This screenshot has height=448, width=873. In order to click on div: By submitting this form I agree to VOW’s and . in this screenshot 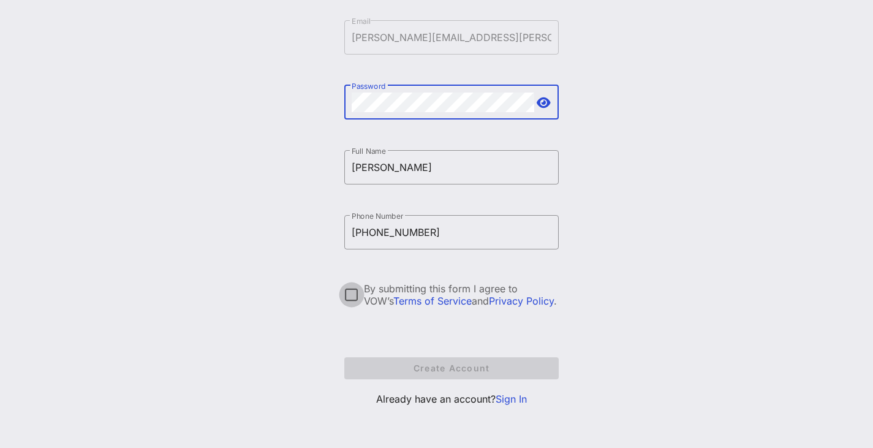, I will do `click(461, 295)`.